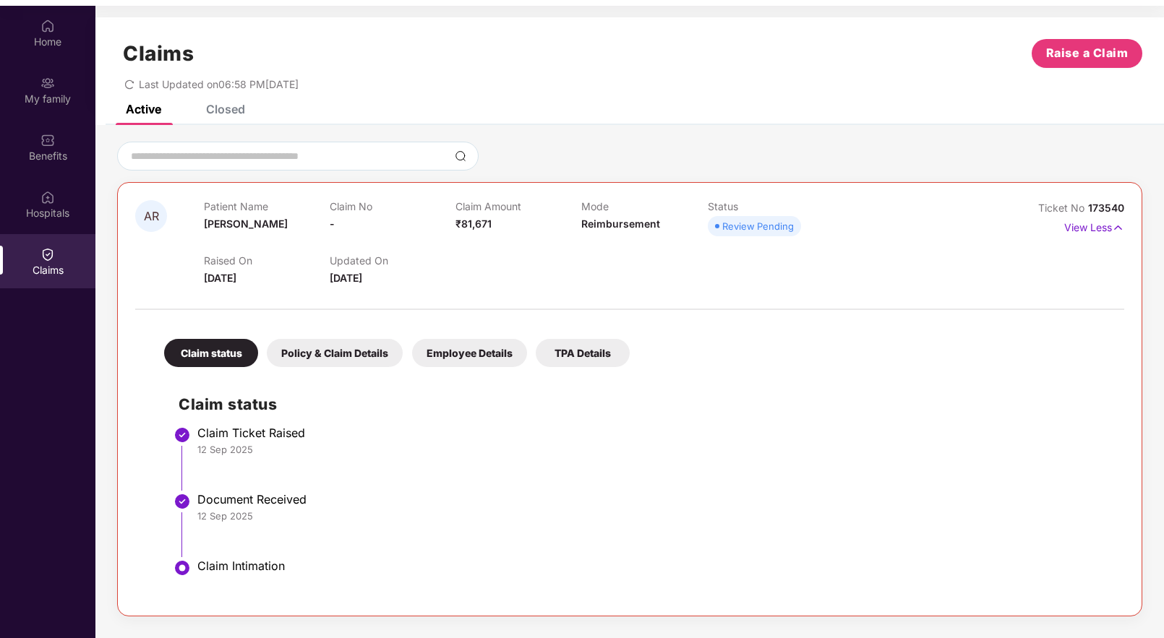  Describe the element at coordinates (48, 255) in the screenshot. I see `img: svg+xml;base64,PHN2ZyBpZD0iQ2xhaW0iIHhtbG5zPSJodHRwOi8vd3d3LnczLm9yZy8yMDAwL3N2ZyIgd2lkdGg9IjIwIi...` at that location.